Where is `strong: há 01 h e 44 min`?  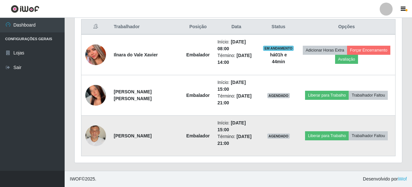 strong: há 01 h e 44 min is located at coordinates (279, 58).